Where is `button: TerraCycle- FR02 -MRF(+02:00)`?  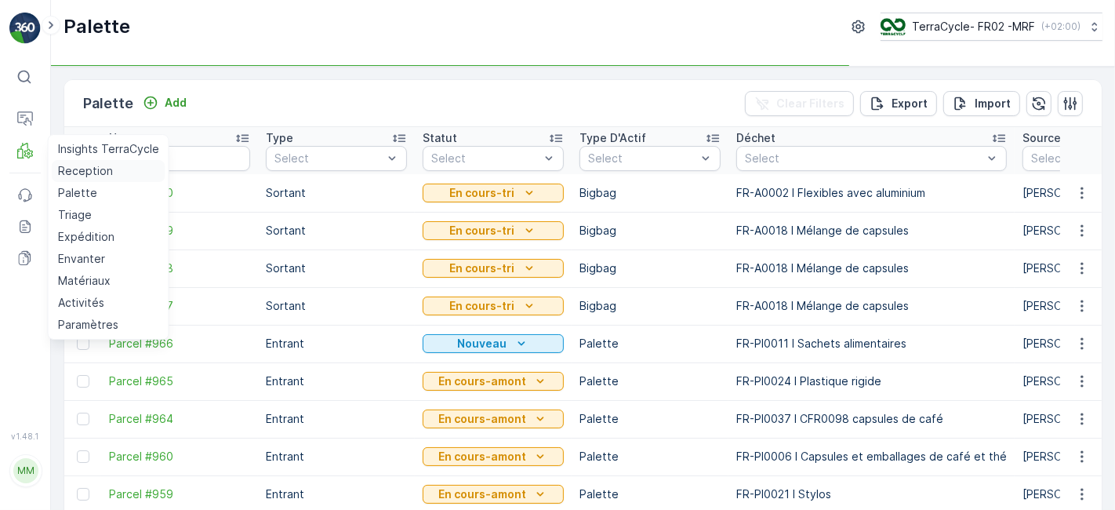
button: TerraCycle- FR02 -MRF(+02:00) is located at coordinates (991, 27).